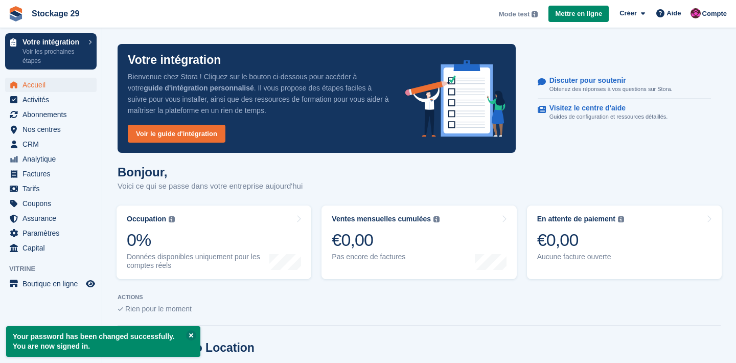 The image size is (736, 363). Describe the element at coordinates (53, 218) in the screenshot. I see `span: Assurance` at that location.